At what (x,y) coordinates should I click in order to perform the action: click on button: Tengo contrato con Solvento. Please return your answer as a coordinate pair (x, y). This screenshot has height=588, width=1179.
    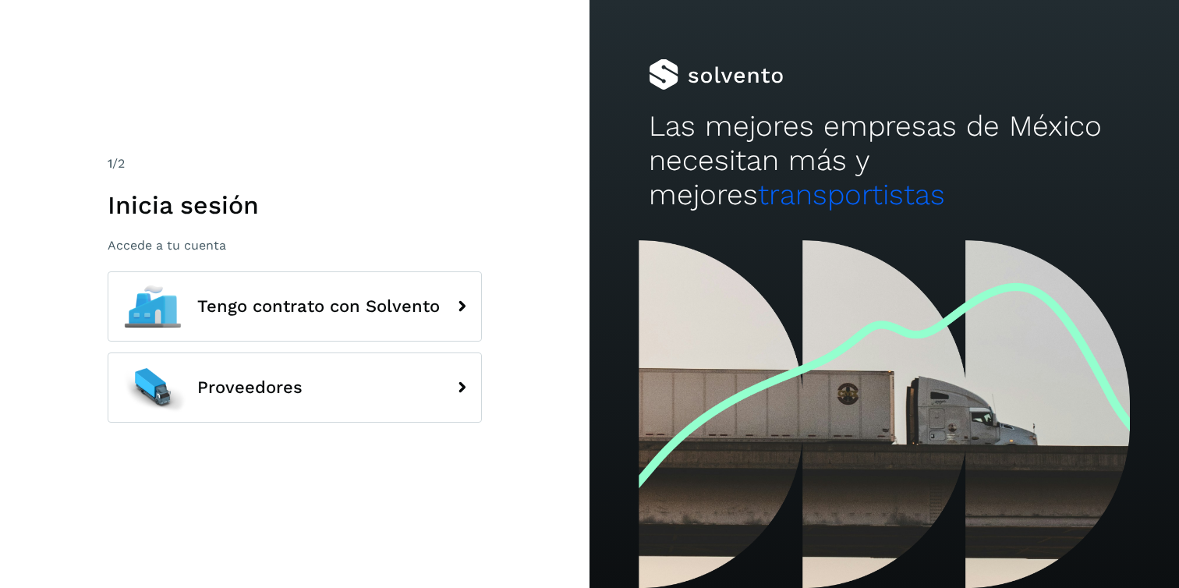
    Looking at the image, I should click on (295, 306).